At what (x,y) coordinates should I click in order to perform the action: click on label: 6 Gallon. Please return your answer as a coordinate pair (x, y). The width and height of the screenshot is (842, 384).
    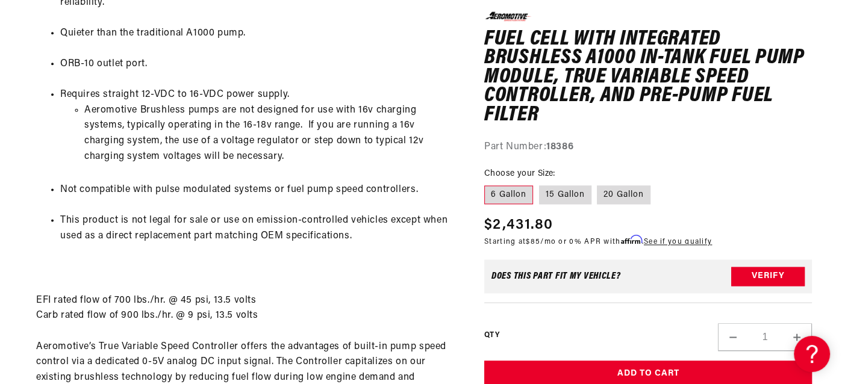
    Looking at the image, I should click on (508, 195).